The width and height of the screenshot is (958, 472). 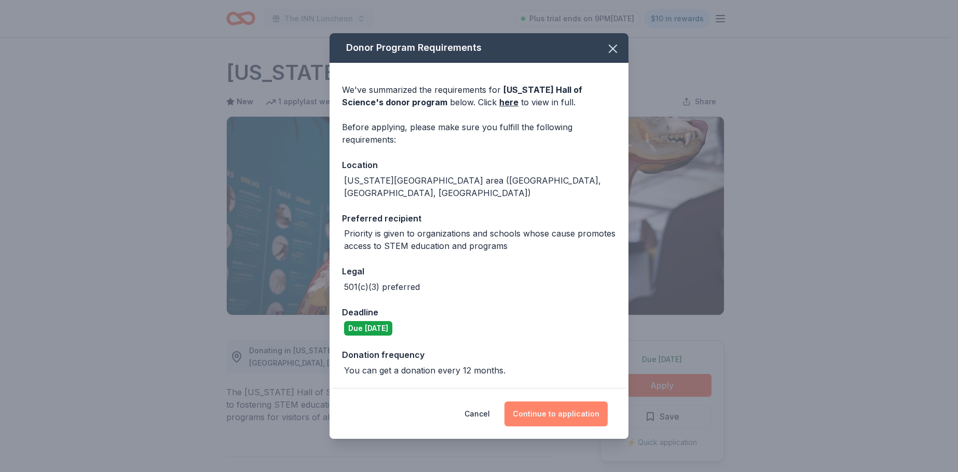 What do you see at coordinates (424, 370) in the screenshot?
I see `div: You can get a donation every 12 months.` at bounding box center [424, 370].